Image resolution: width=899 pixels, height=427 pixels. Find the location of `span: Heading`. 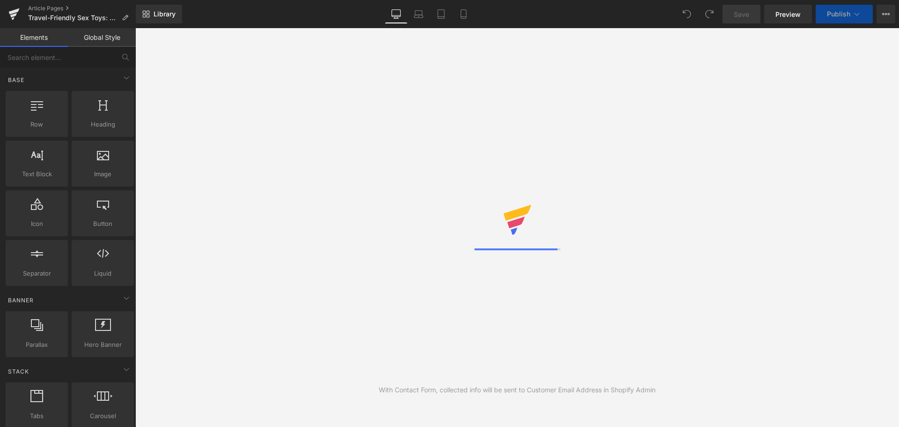

span: Heading is located at coordinates (103, 124).